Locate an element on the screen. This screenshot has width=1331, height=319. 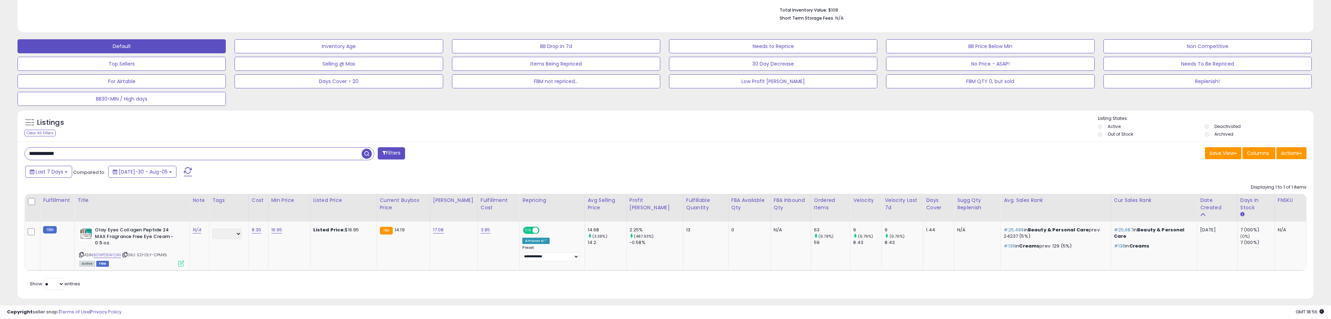
button: FBM QTY 0, but sold is located at coordinates (990, 81).